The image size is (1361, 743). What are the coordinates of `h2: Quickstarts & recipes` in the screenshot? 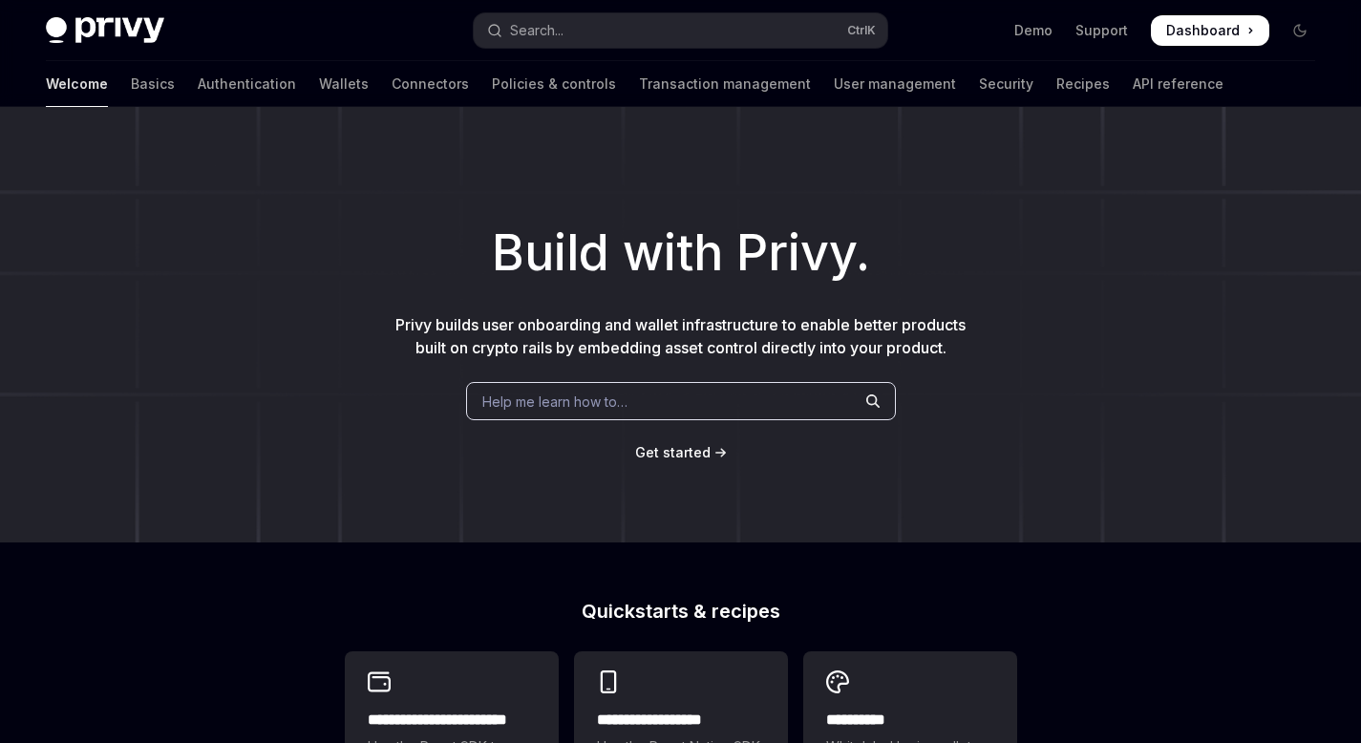 It's located at (681, 611).